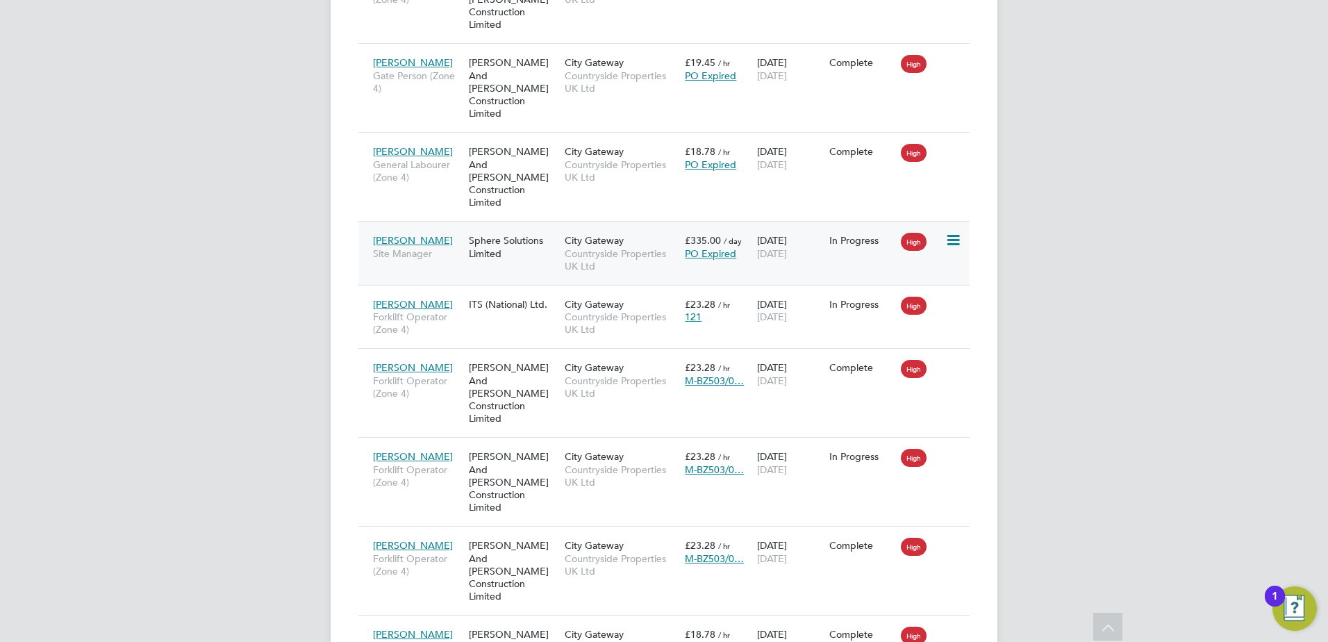  Describe the element at coordinates (1295, 609) in the screenshot. I see `button: Open Resource Center, 1 new notification` at that location.